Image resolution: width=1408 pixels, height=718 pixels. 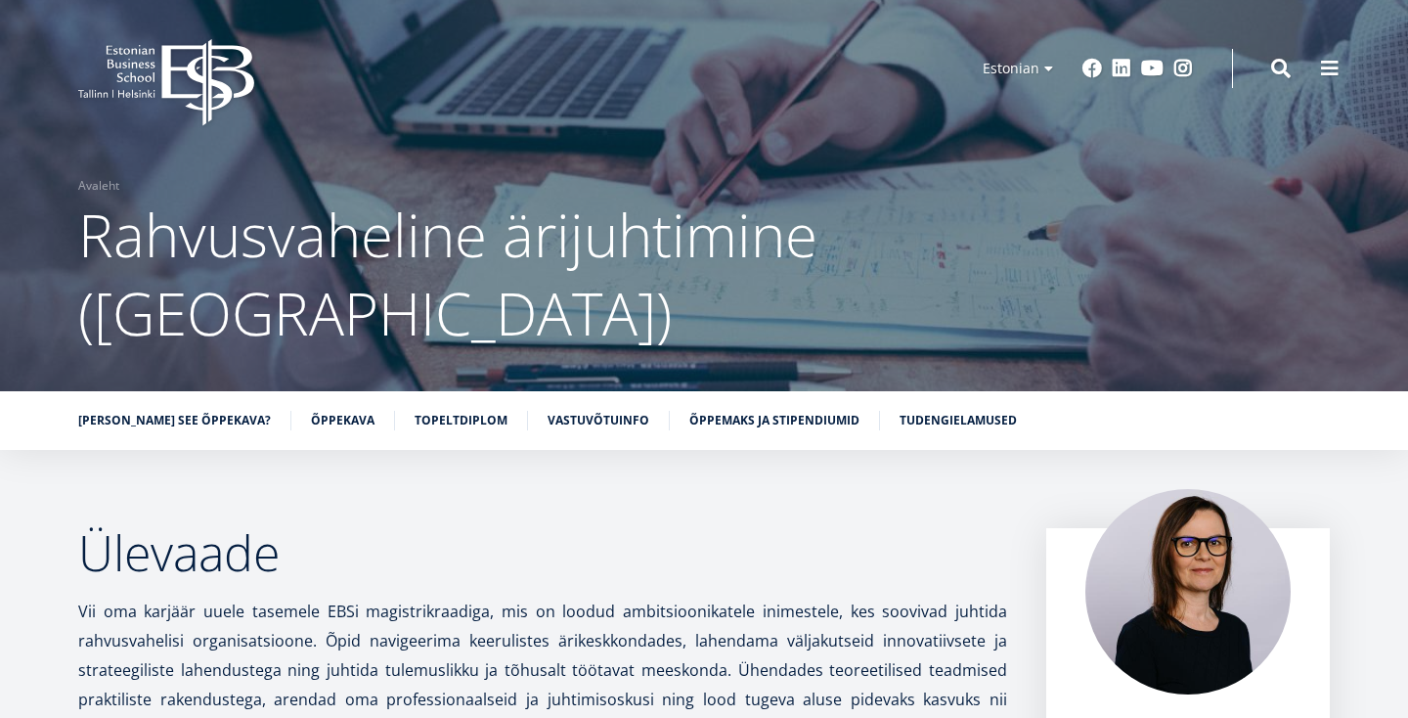 I want to click on a: Tudengielamused, so click(x=958, y=421).